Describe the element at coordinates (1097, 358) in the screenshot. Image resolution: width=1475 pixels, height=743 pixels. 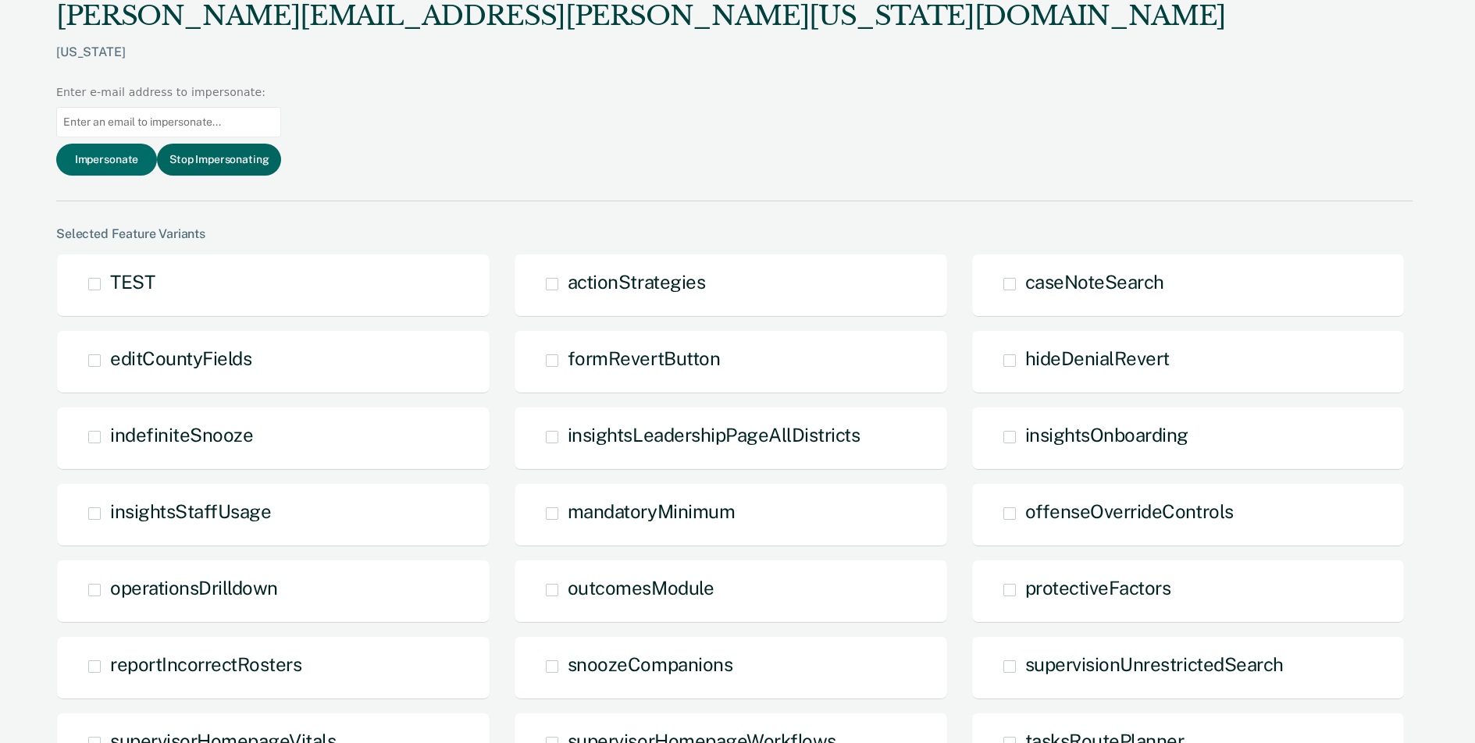
I see `span: hideDenialRevert` at that location.